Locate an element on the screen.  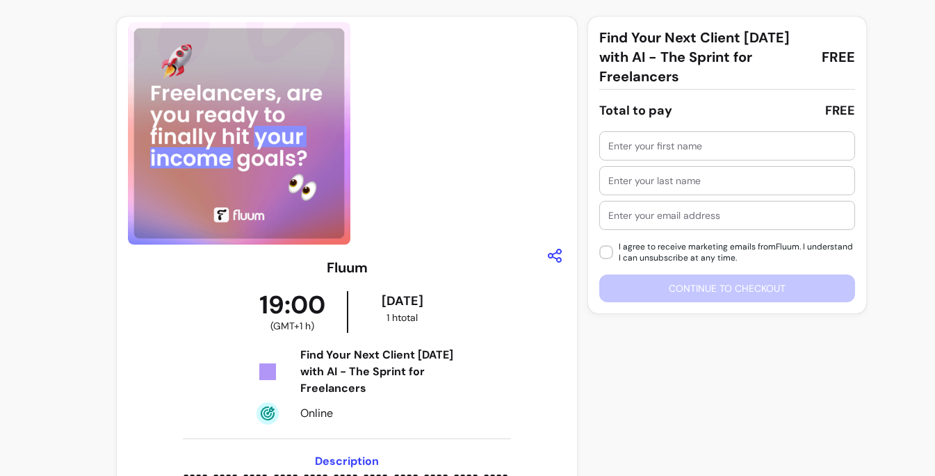
h3: Fluum is located at coordinates (347, 268).